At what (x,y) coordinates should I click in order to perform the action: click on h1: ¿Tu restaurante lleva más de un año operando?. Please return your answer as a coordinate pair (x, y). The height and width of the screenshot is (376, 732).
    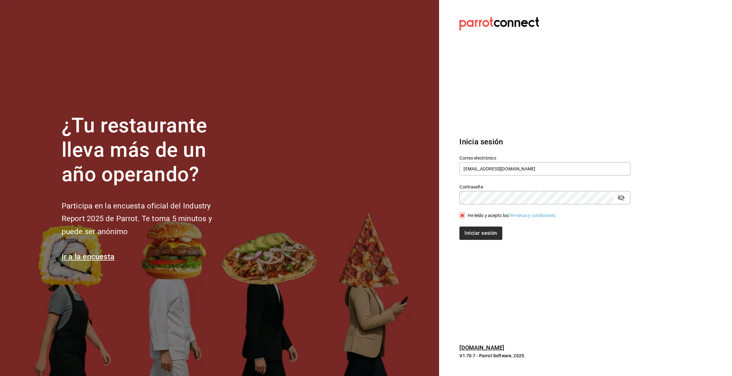
    Looking at the image, I should click on (147, 150).